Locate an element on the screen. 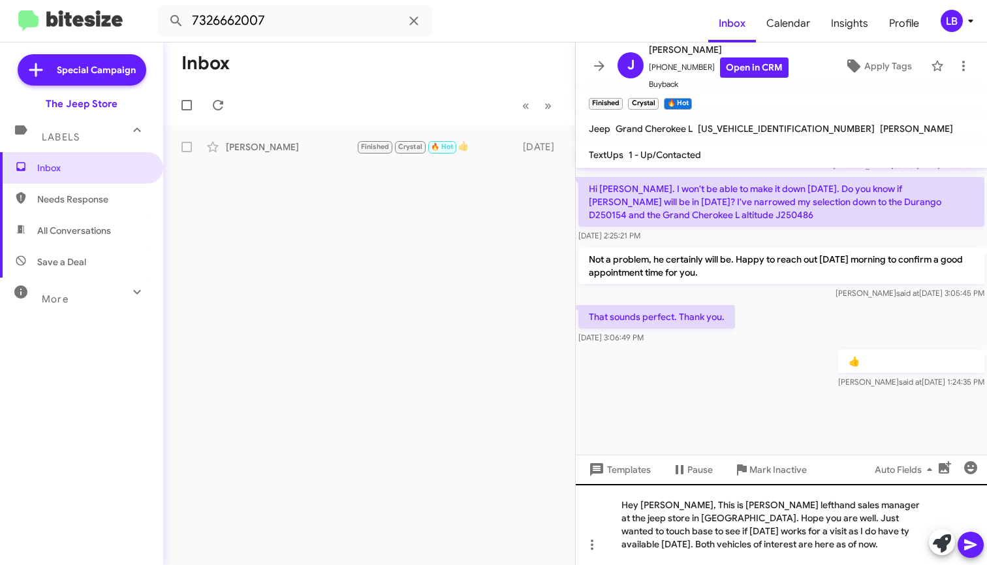  span: 🔥 Hot is located at coordinates (442, 146).